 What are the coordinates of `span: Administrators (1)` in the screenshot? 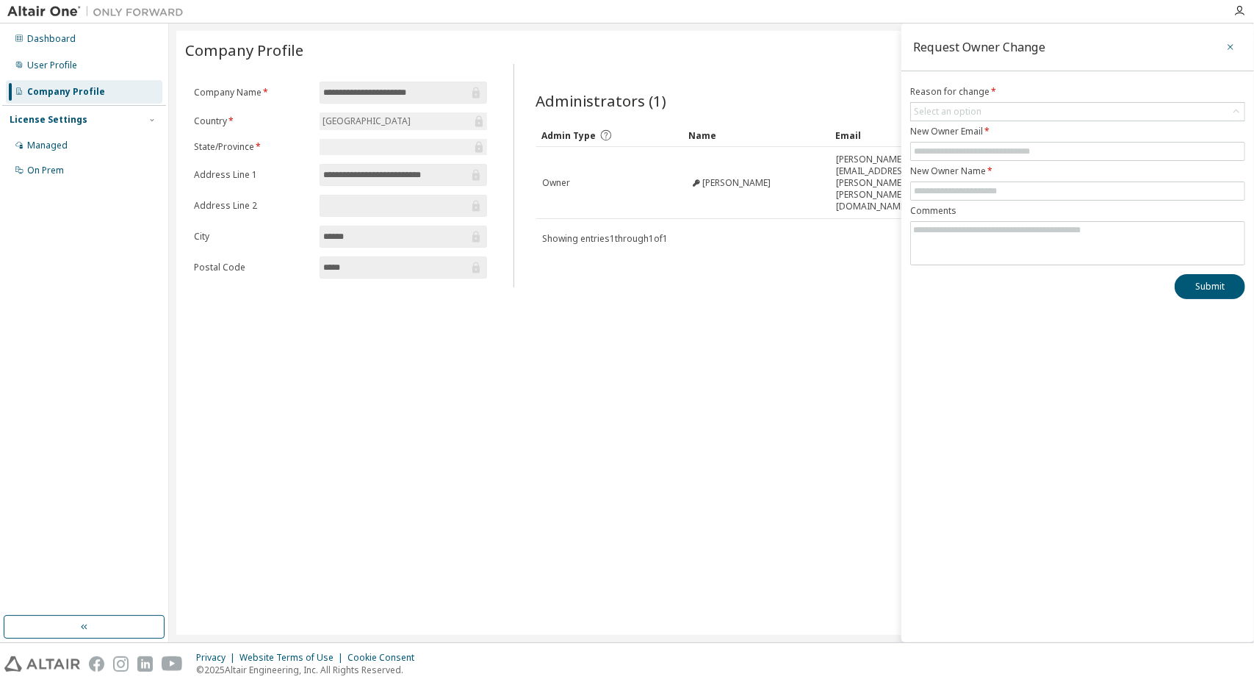 It's located at (602, 101).